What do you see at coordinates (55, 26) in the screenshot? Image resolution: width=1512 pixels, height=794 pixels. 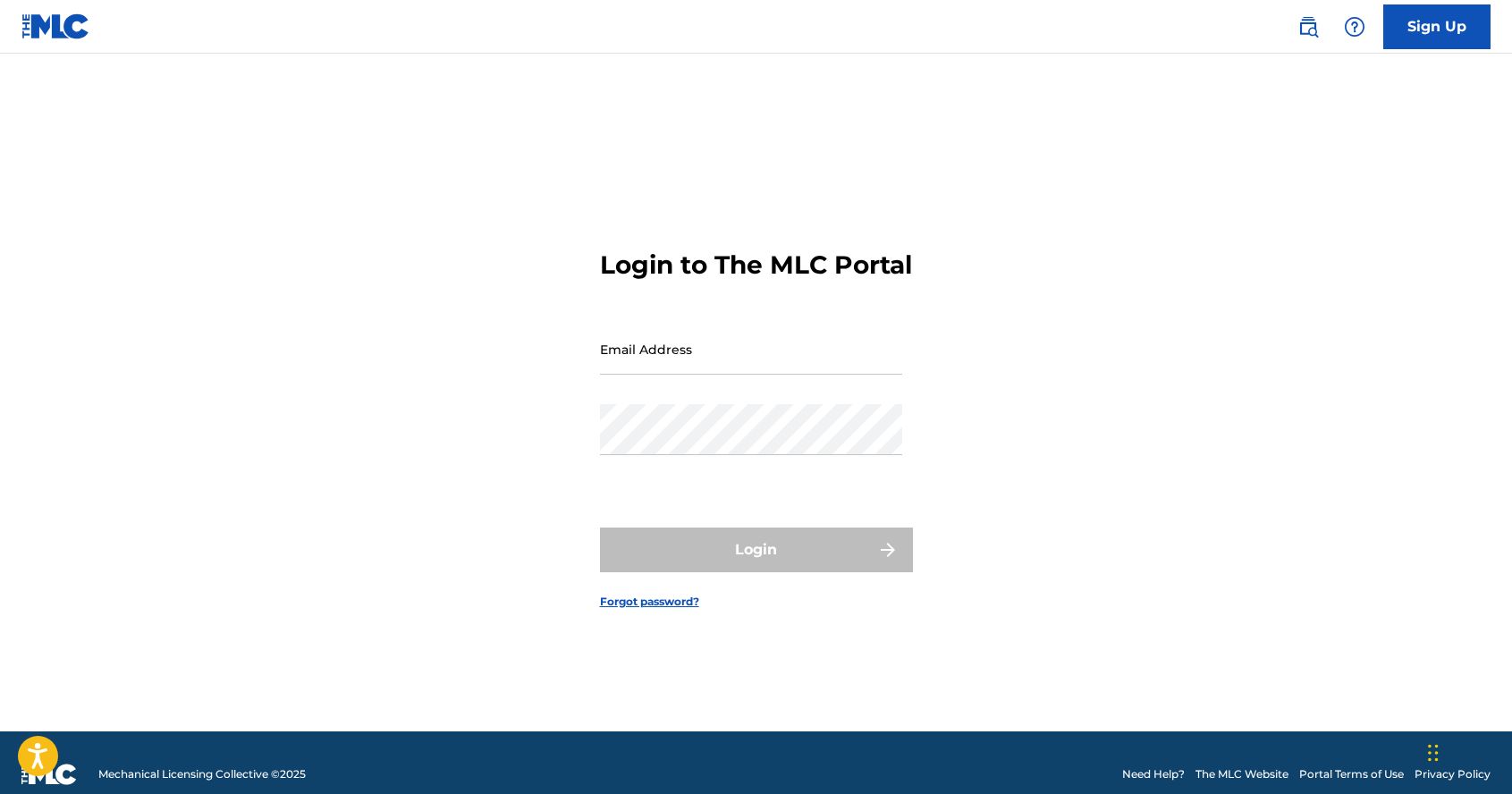 I see `img: MLC Logo` at bounding box center [55, 26].